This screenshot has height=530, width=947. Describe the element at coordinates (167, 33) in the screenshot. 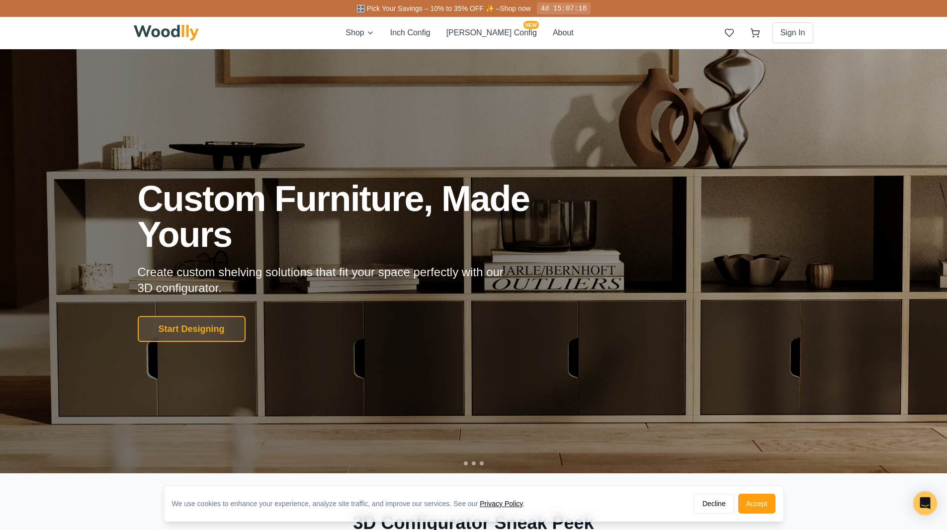

I see `img: Woodlly` at that location.